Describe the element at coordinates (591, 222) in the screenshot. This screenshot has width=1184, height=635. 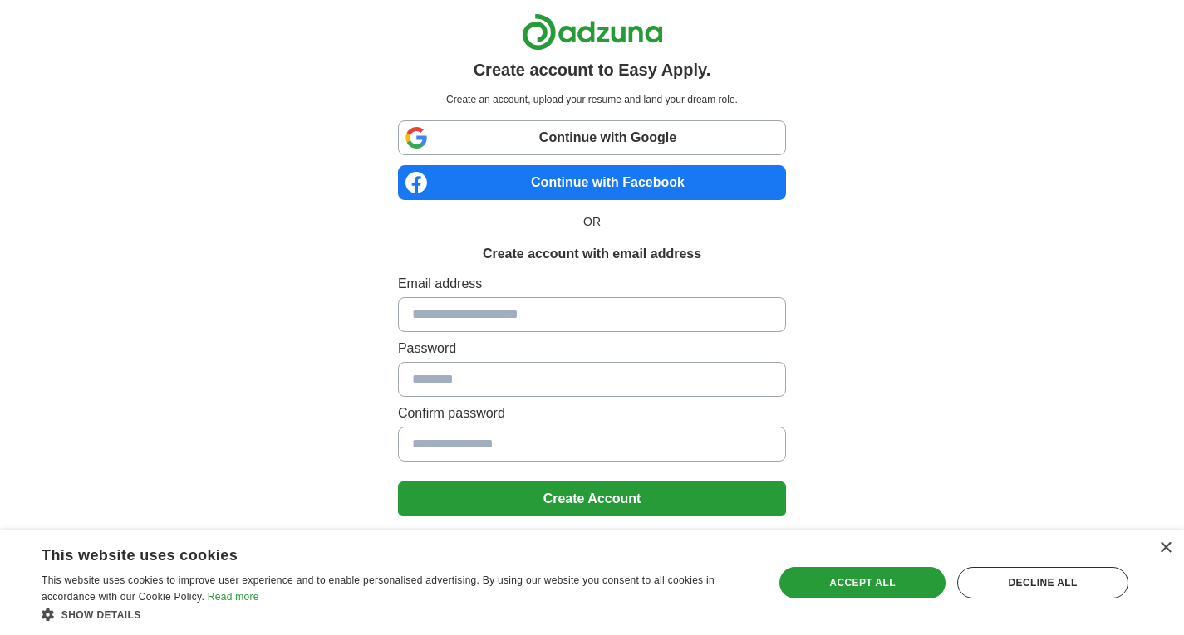
I see `span: OR` at that location.